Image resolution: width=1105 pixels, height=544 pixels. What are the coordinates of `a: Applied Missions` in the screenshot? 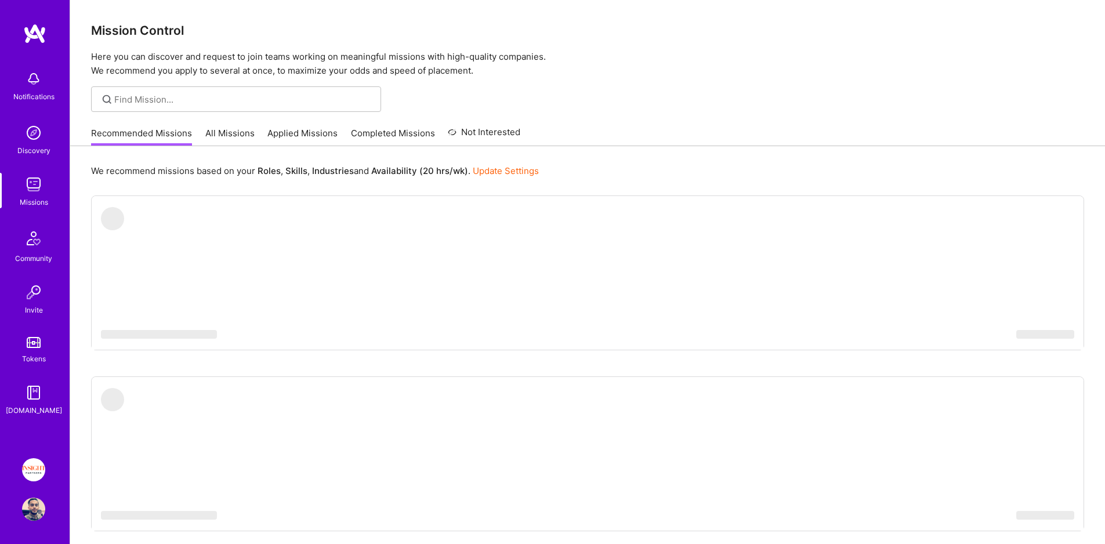 It's located at (302, 136).